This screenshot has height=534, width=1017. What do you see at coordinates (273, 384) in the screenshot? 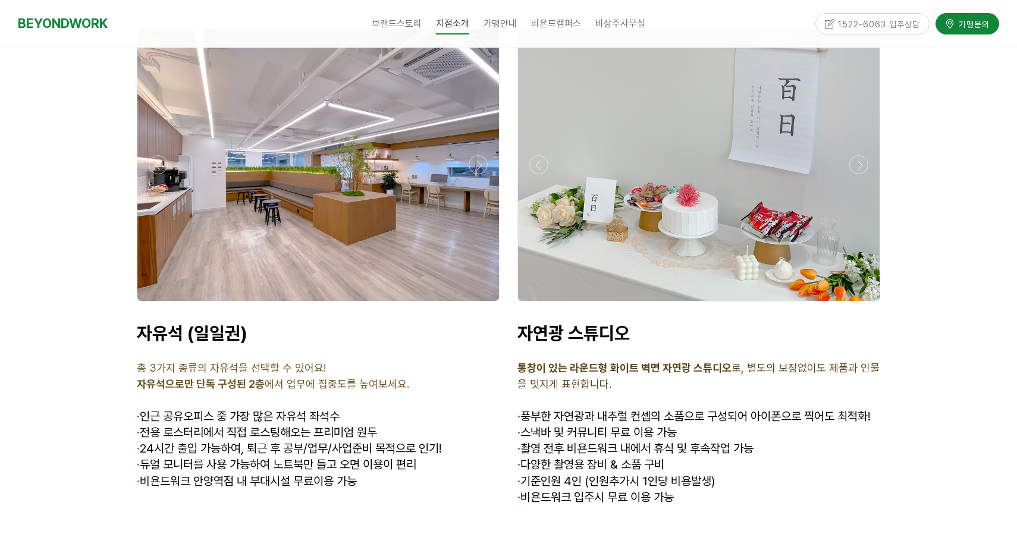
I see `span: 에서 업무에 집중도를 높여보세요.` at bounding box center [273, 384].